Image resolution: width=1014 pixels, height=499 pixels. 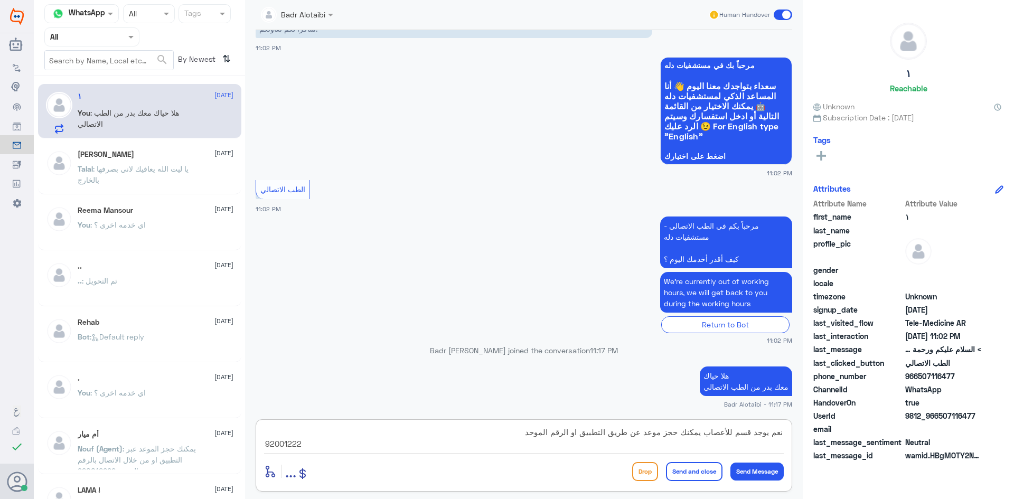 I want to click on span: By Newest, so click(x=196, y=61).